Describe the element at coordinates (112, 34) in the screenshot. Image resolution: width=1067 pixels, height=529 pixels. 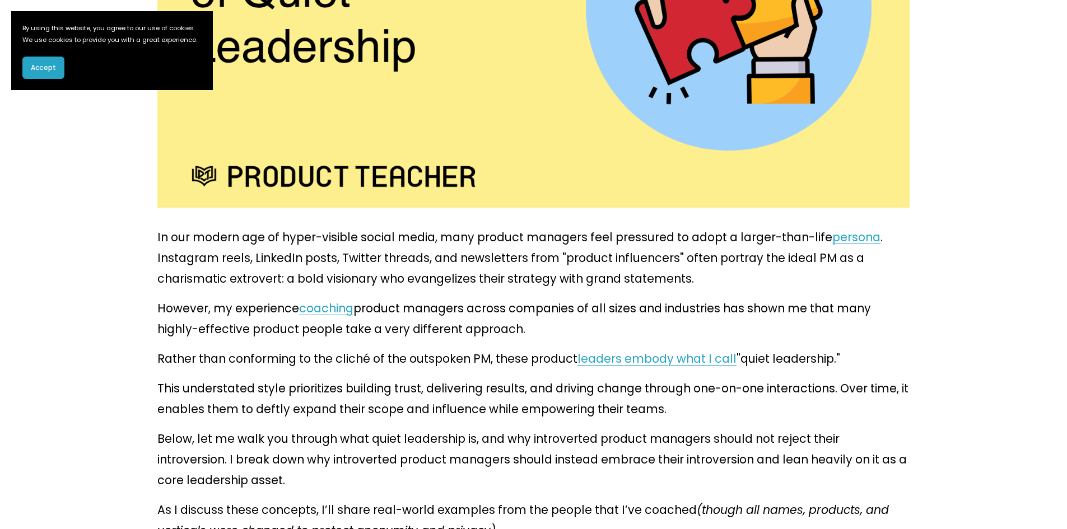
I see `p: By using this website, you agree to our use of cookies. We use cookies to provide you with a grea...` at that location.